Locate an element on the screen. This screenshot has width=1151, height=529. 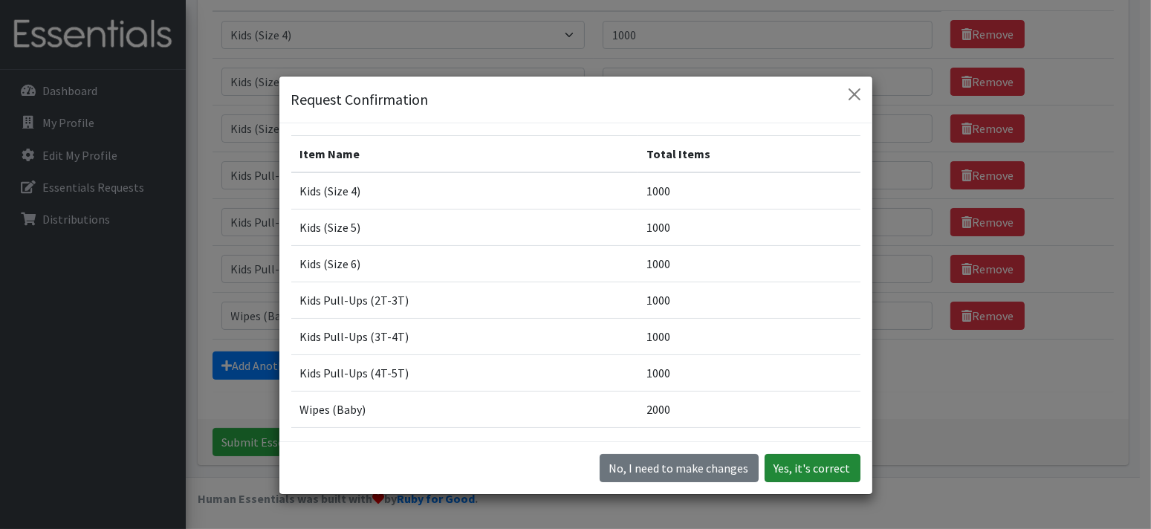
button: Yes, it's correct is located at coordinates (812, 468).